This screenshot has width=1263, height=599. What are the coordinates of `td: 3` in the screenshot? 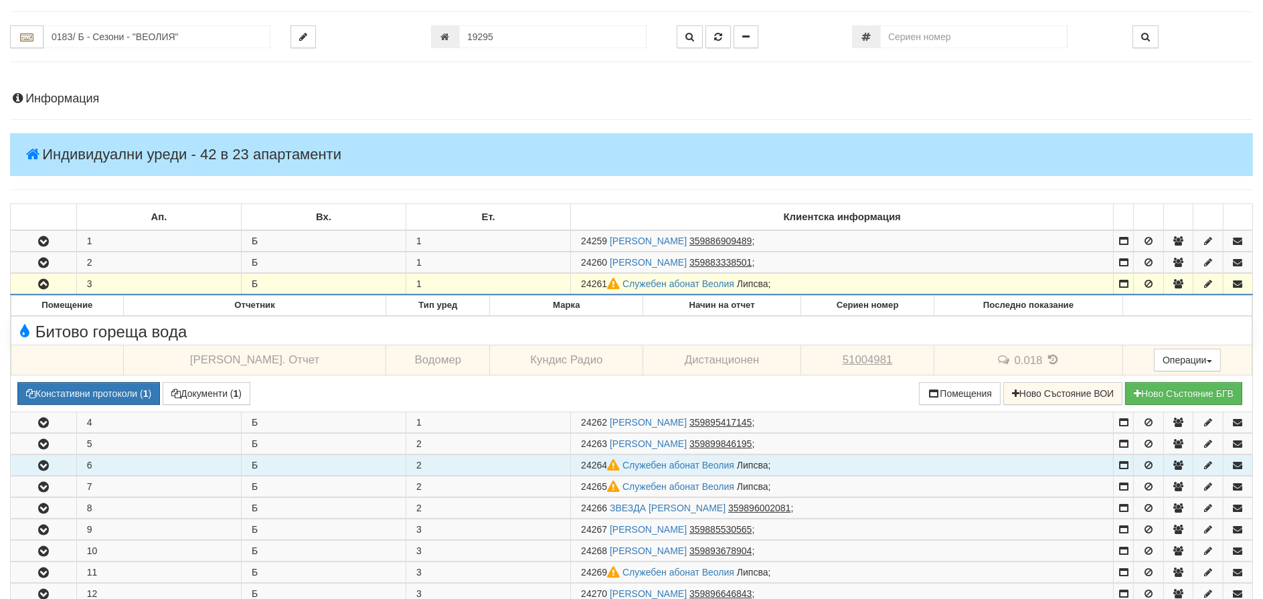 It's located at (159, 285).